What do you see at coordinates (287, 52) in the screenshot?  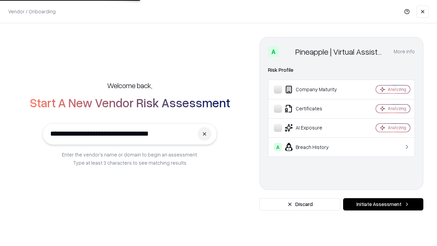 I see `img: Pineapple | Virtual Assistant Agency` at bounding box center [287, 52].